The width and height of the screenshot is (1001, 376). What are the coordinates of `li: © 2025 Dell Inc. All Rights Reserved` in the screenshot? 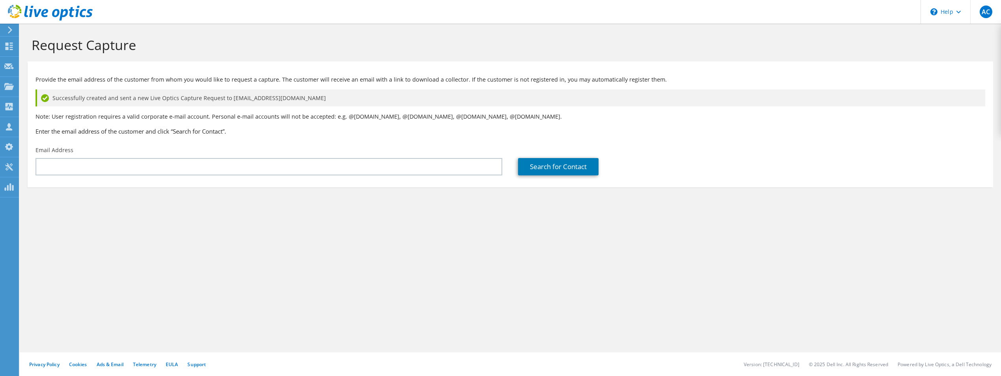 It's located at (848, 364).